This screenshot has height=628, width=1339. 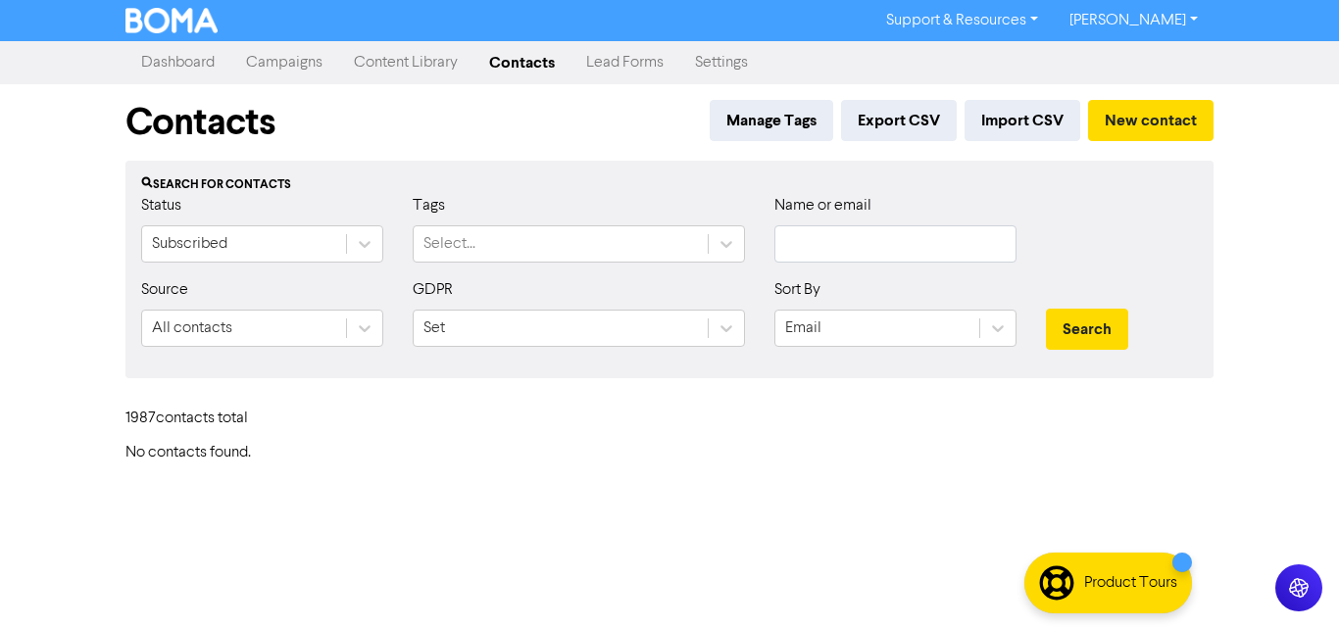 What do you see at coordinates (200, 123) in the screenshot?
I see `h1: Contacts` at bounding box center [200, 123].